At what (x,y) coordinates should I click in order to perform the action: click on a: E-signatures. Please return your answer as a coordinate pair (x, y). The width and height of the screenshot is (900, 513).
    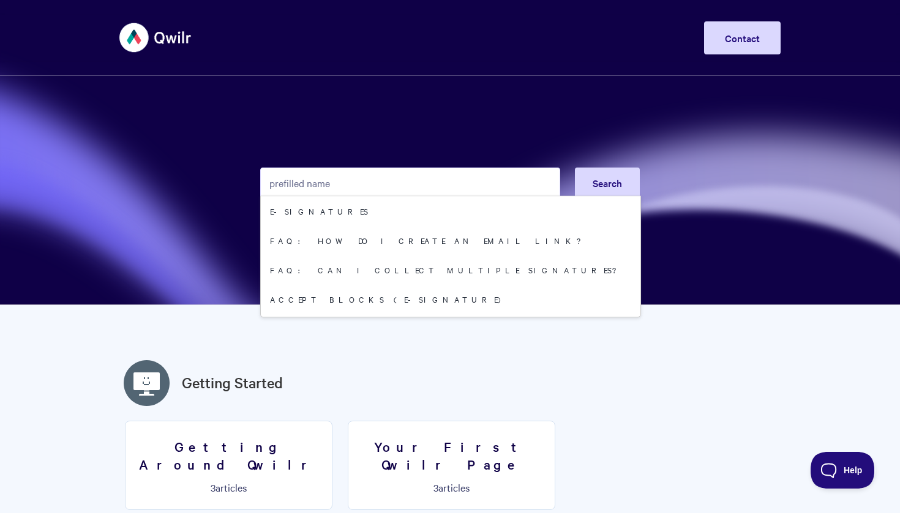
    Looking at the image, I should click on (450, 211).